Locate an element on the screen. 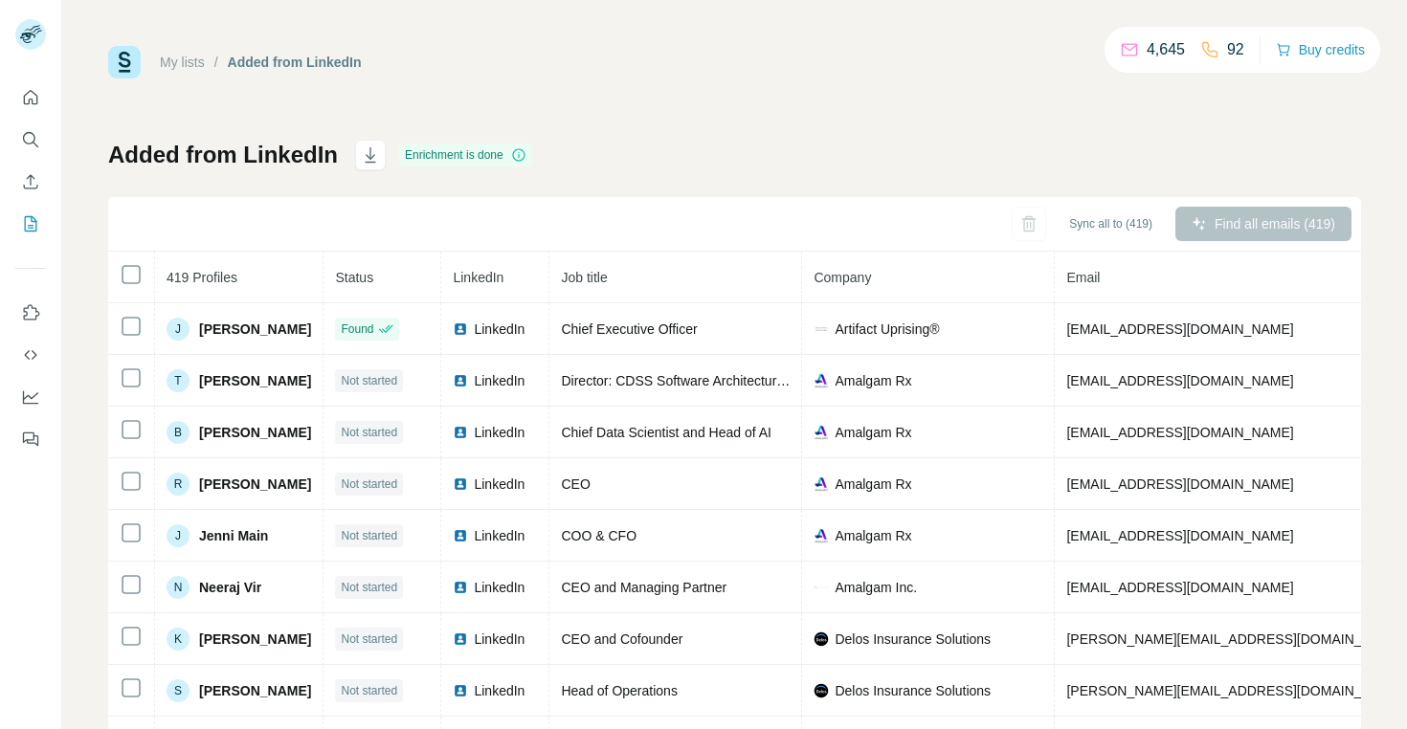  span: Job title is located at coordinates (584, 277).